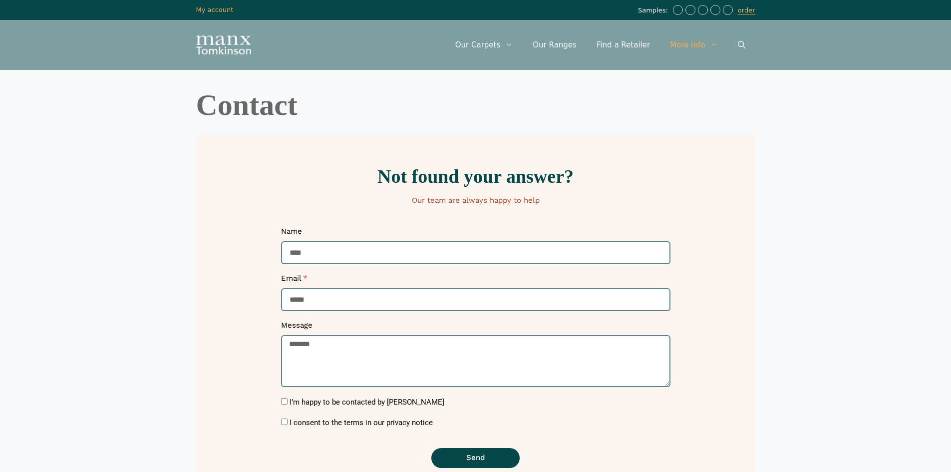 This screenshot has height=472, width=951. What do you see at coordinates (291, 234) in the screenshot?
I see `label: Name` at bounding box center [291, 234].